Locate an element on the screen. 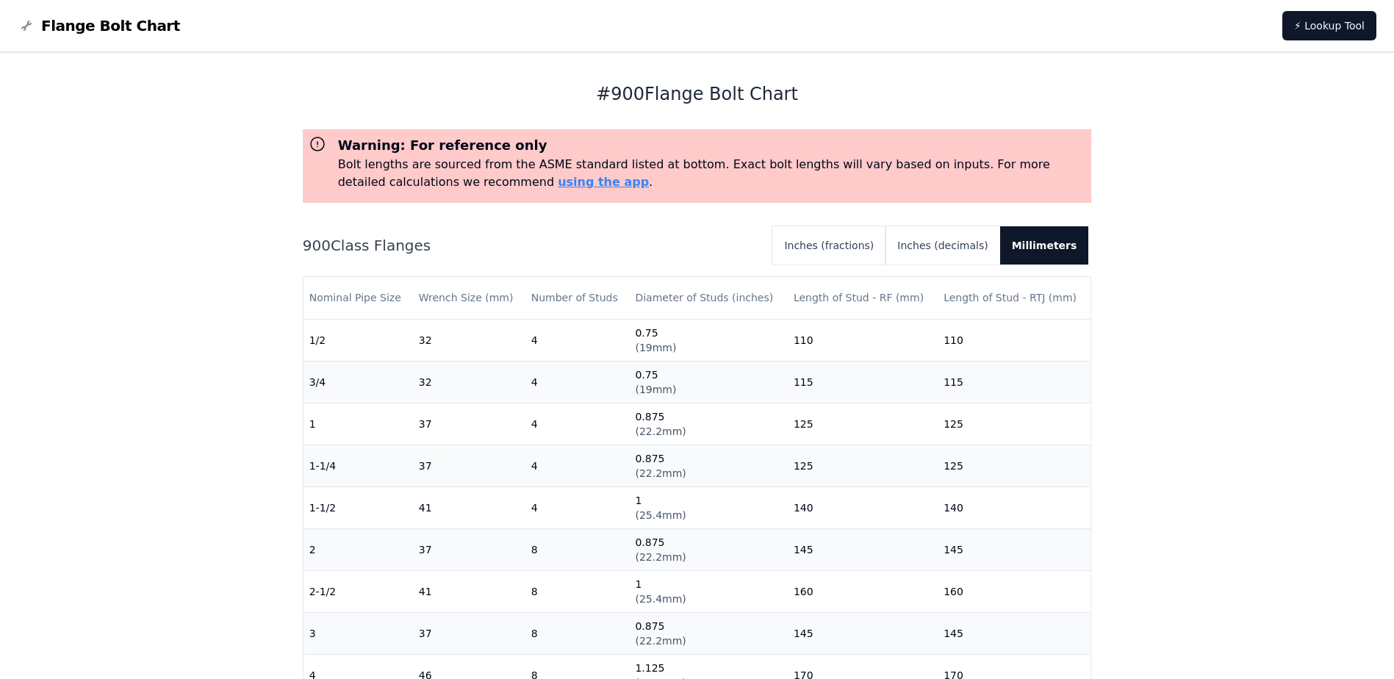 Image resolution: width=1394 pixels, height=679 pixels. th: Length of Stud - RF (mm) is located at coordinates (863, 298).